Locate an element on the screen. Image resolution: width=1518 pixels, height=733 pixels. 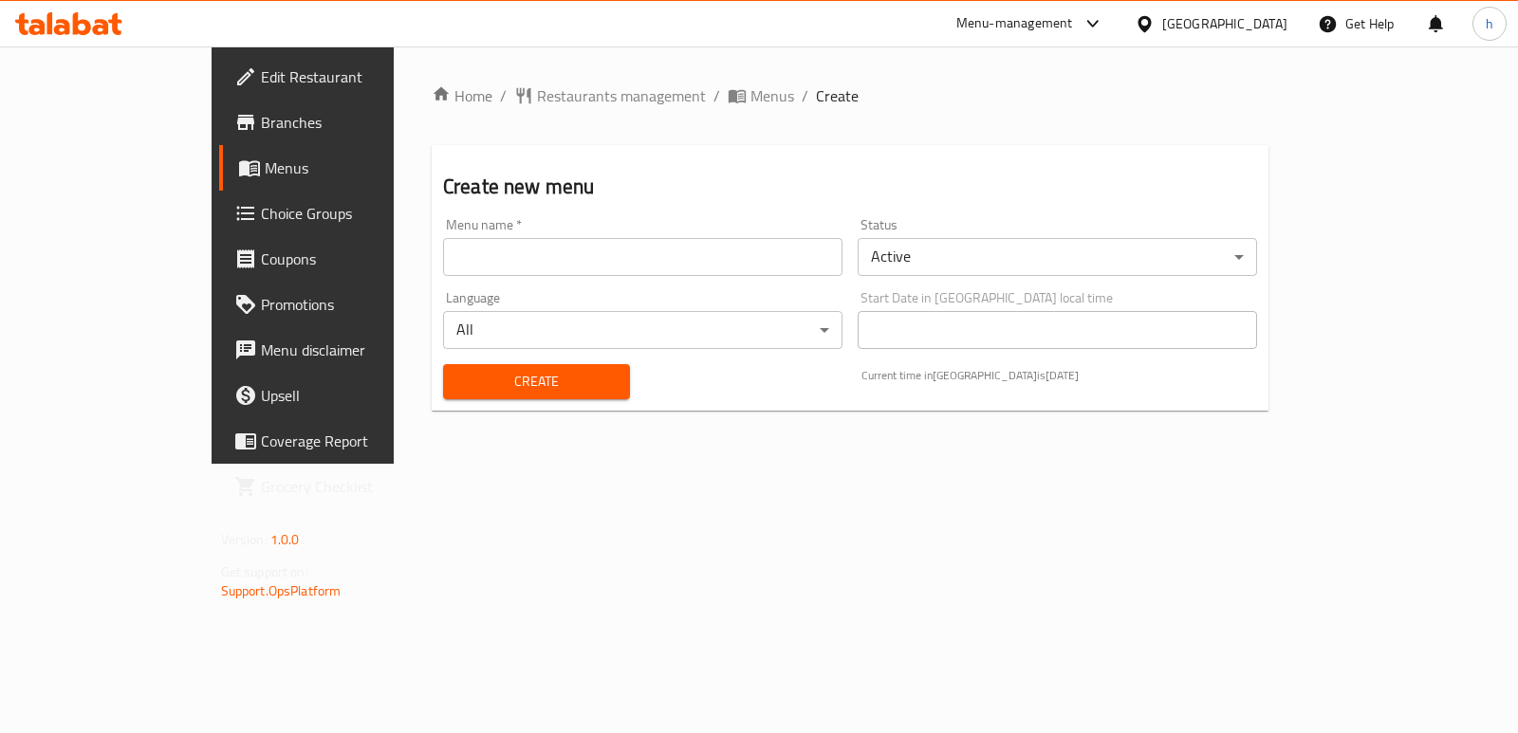
span: Promotions is located at coordinates (355, 304).